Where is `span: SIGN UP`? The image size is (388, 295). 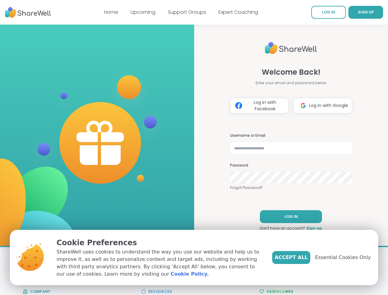 span: SIGN UP is located at coordinates (365, 12).